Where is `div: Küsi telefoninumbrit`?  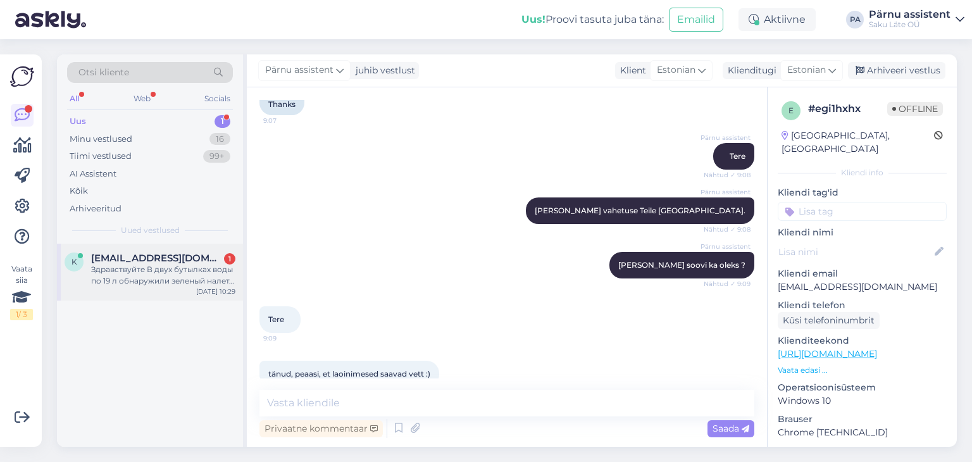 div: Küsi telefoninumbrit is located at coordinates (828, 320).